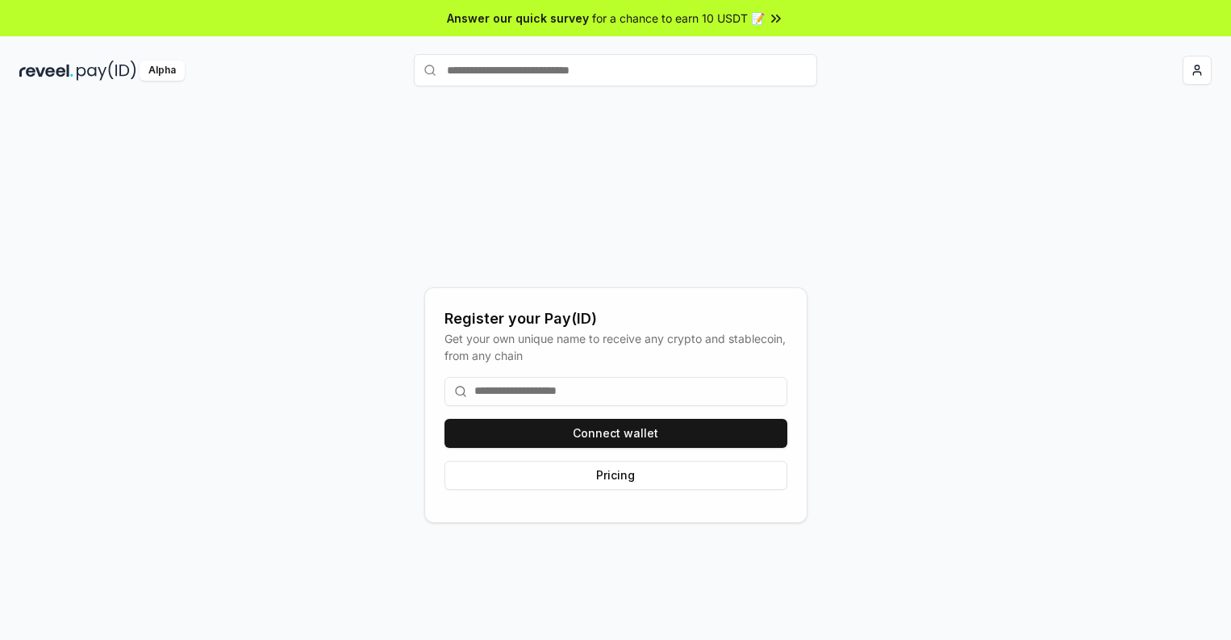  I want to click on img: pay_id, so click(106, 70).